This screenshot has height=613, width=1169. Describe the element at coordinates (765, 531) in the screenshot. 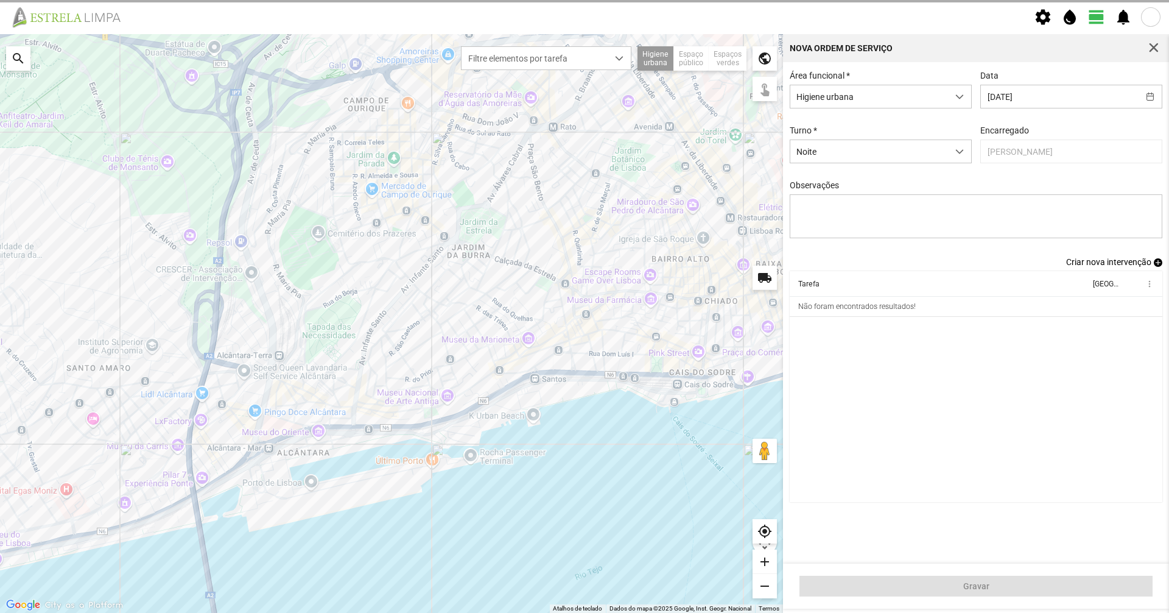

I see `div: my_location` at that location.